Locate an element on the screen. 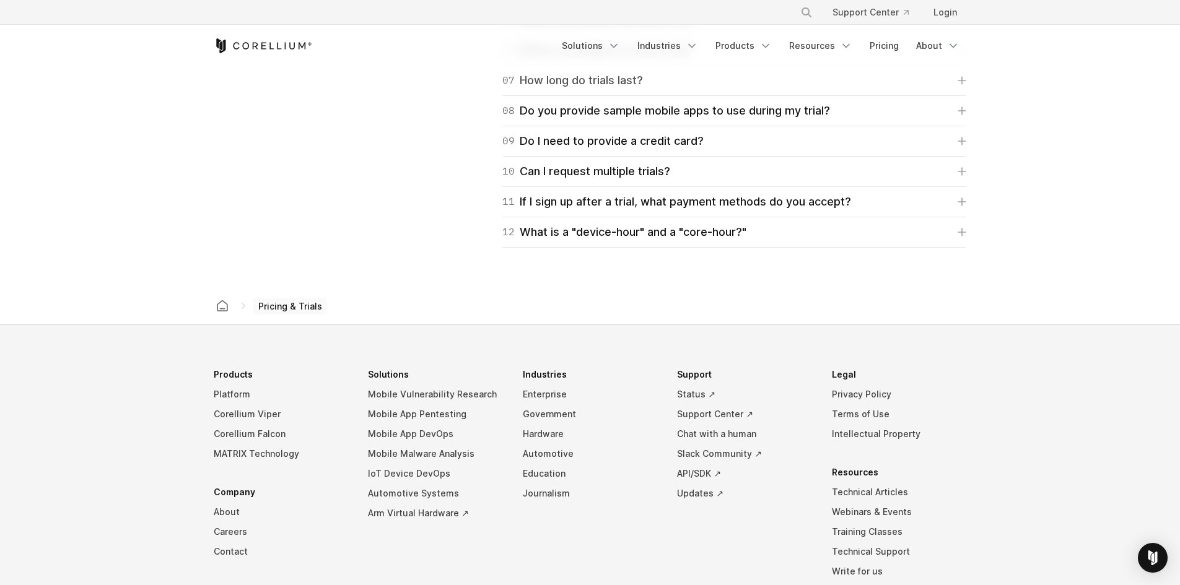  a: Mobile Vulnerability Research is located at coordinates (435, 394).